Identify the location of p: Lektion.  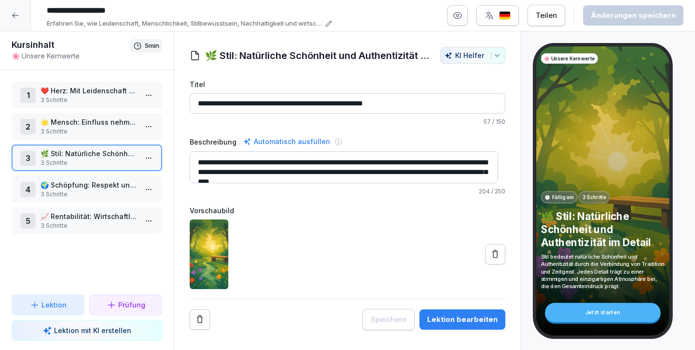
(54, 304).